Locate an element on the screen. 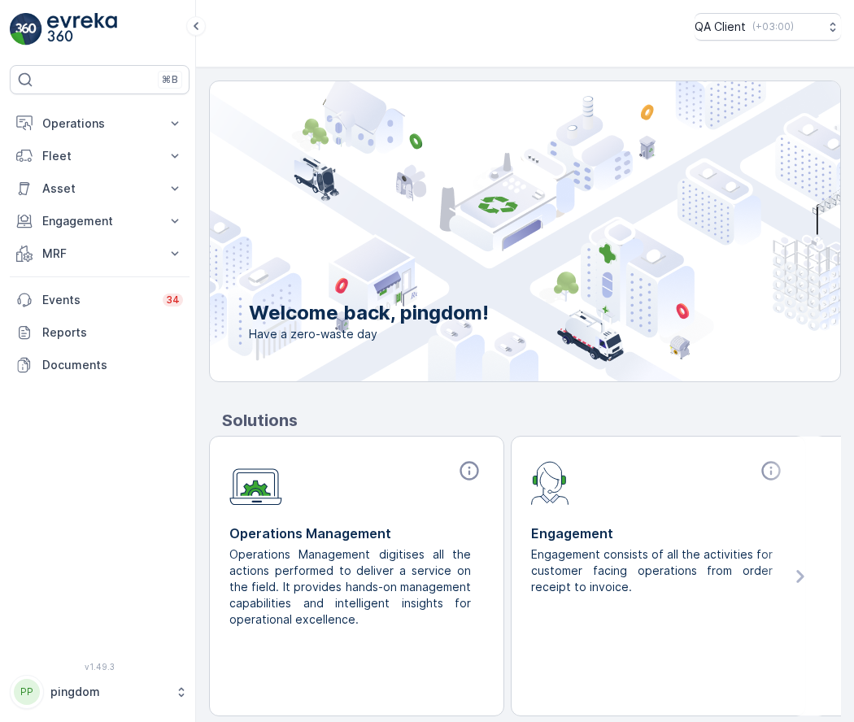  p: ( +03:00 ) is located at coordinates (772, 27).